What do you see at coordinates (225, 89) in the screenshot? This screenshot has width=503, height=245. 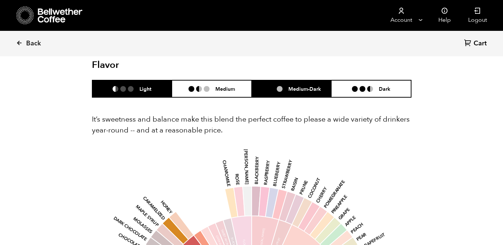 I see `h6: Medium` at bounding box center [225, 89].